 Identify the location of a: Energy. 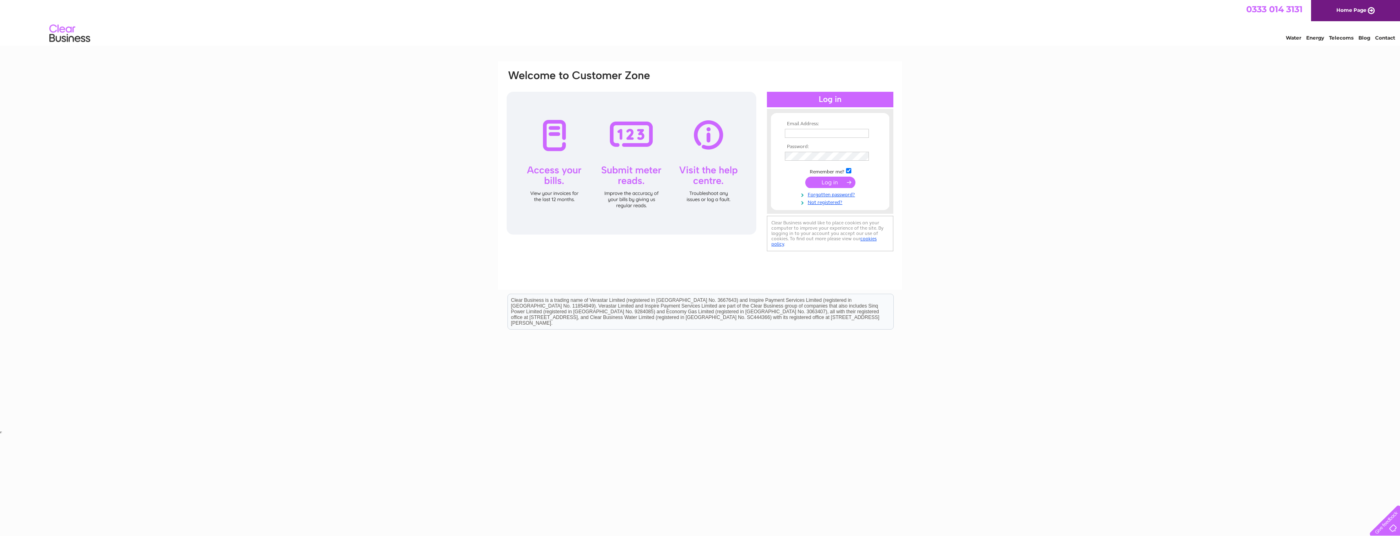
(1315, 38).